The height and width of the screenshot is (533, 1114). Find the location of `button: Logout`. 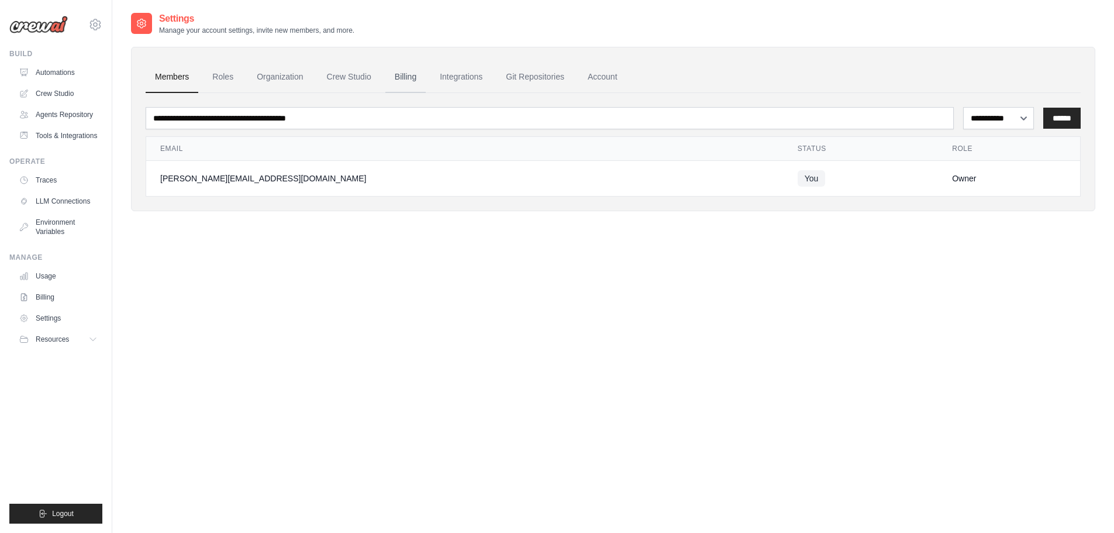

button: Logout is located at coordinates (56, 513).